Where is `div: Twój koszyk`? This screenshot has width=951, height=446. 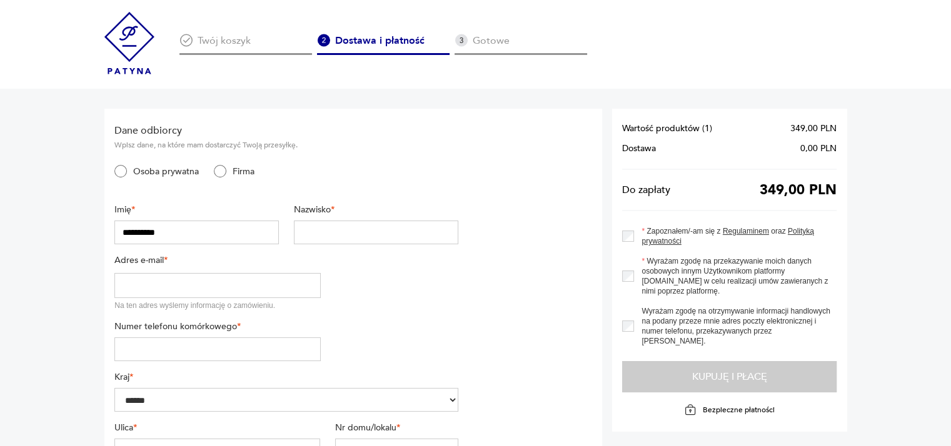 div: Twój koszyk is located at coordinates (246, 44).